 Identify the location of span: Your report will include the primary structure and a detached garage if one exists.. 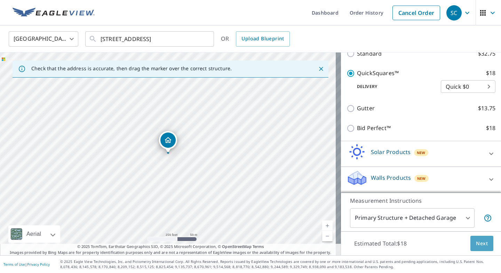
(488, 218).